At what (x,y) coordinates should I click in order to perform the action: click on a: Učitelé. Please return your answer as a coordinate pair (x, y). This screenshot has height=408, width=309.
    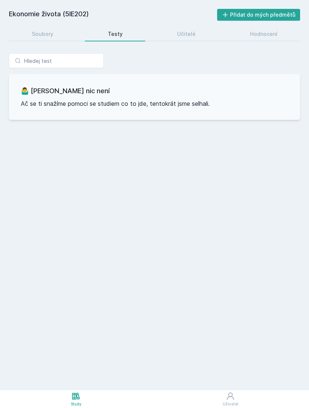
    Looking at the image, I should click on (186, 34).